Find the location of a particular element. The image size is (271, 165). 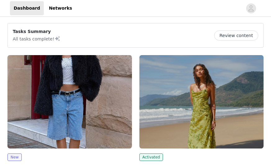

div: avatar is located at coordinates (251, 8).